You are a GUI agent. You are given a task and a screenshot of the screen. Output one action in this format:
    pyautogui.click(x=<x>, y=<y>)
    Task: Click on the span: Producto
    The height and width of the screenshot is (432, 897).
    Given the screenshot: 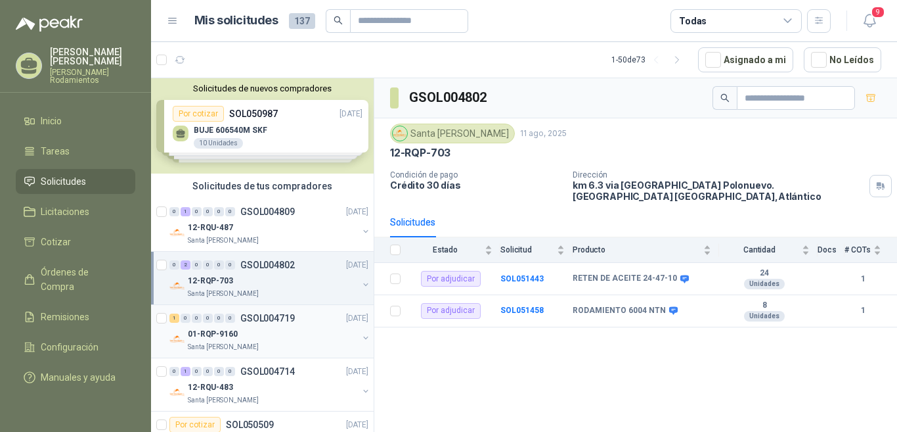 What is the action you would take?
    pyautogui.click(x=636, y=250)
    